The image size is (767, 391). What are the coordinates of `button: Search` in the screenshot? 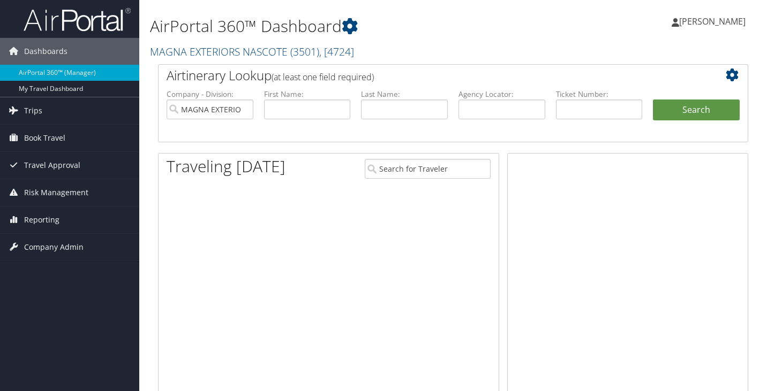 It's located at (696, 110).